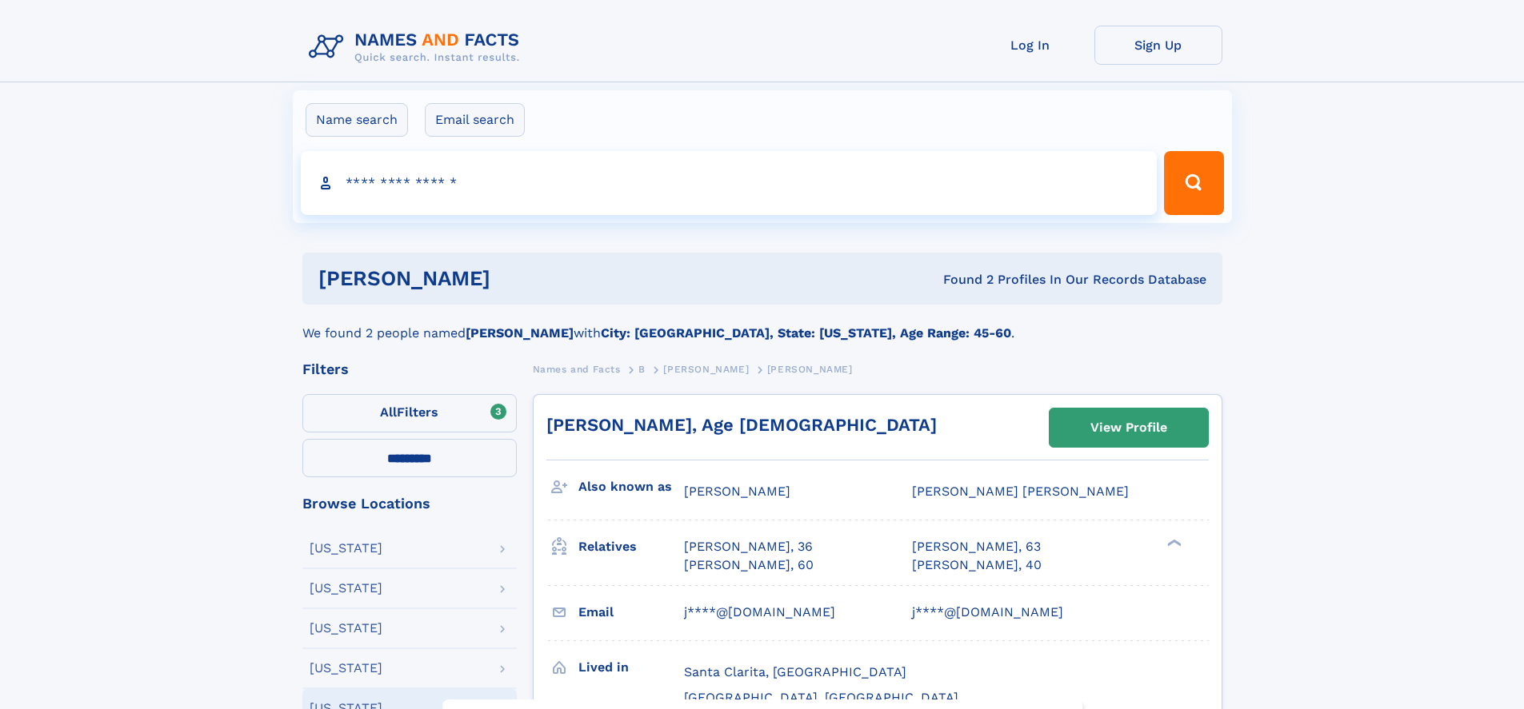 This screenshot has width=1524, height=709. I want to click on a: Sign Up, so click(1158, 45).